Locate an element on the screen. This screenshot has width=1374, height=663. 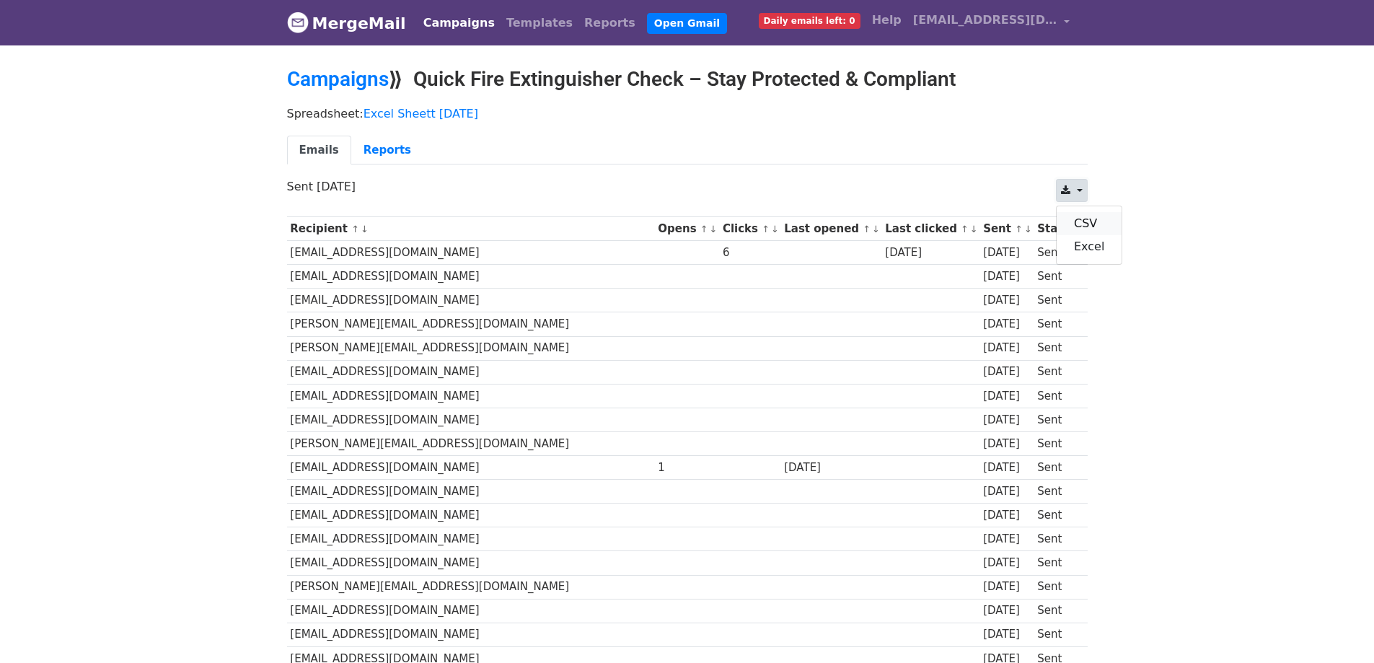
th: Last clicked is located at coordinates (931, 229).